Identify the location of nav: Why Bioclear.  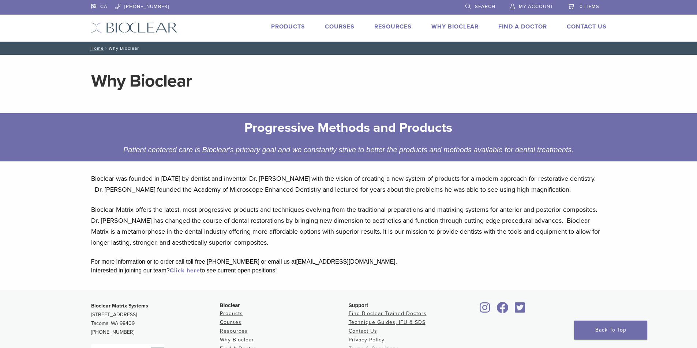
(348, 48).